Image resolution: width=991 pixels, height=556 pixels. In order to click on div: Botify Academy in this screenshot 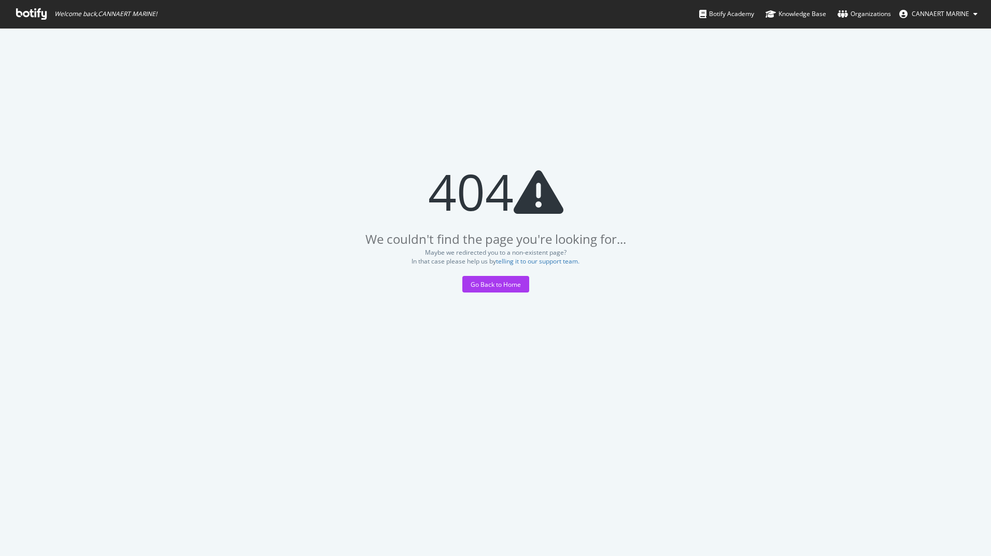, I will do `click(726, 14)`.